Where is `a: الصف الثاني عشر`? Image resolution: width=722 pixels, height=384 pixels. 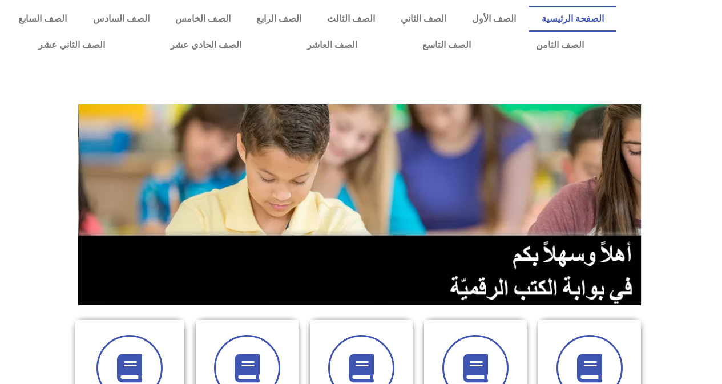
a: الصف الثاني عشر is located at coordinates (71, 45).